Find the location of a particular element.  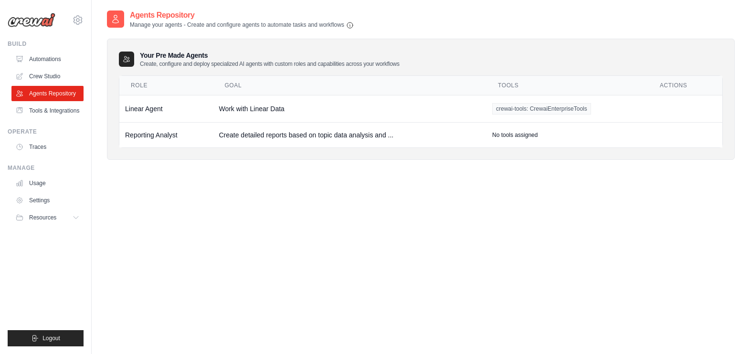

td: Reporting Analyst is located at coordinates (166, 135).